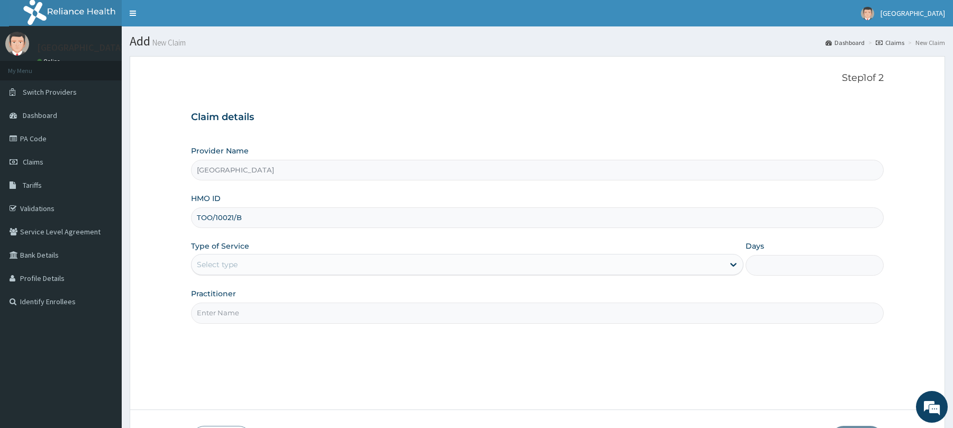 This screenshot has width=953, height=428. Describe the element at coordinates (755, 246) in the screenshot. I see `label: Days` at that location.